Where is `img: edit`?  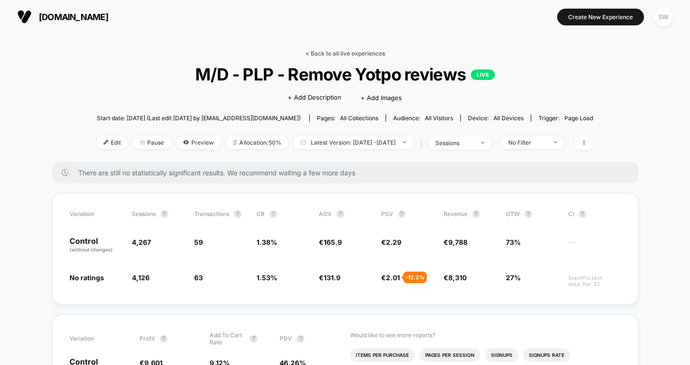
img: edit is located at coordinates (106, 142).